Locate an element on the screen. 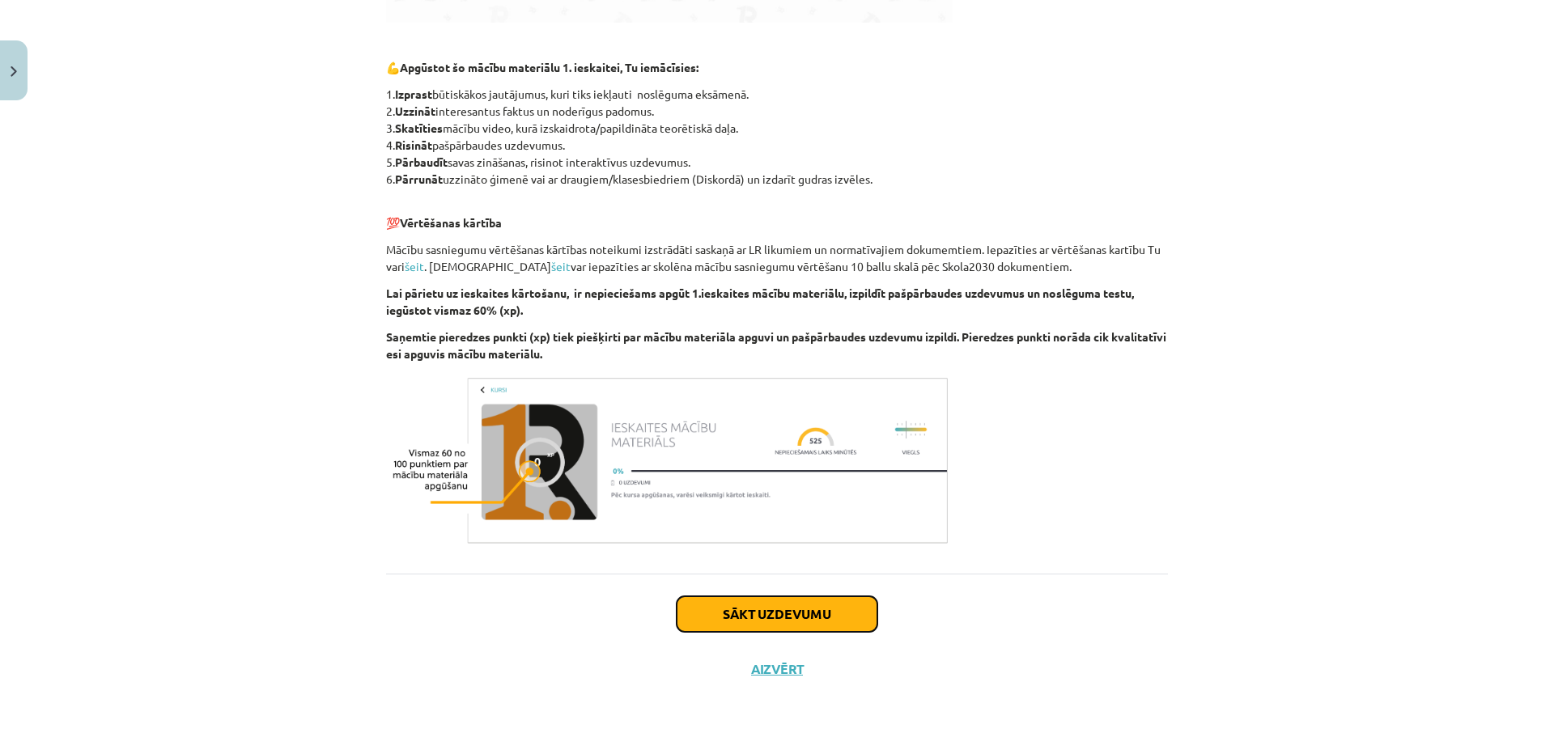  img: icon-close-lesson-0947bae3869378f0d4975bcd49f059093ad1ed9edebbc8119c70593378902aed.svg is located at coordinates (14, 71).